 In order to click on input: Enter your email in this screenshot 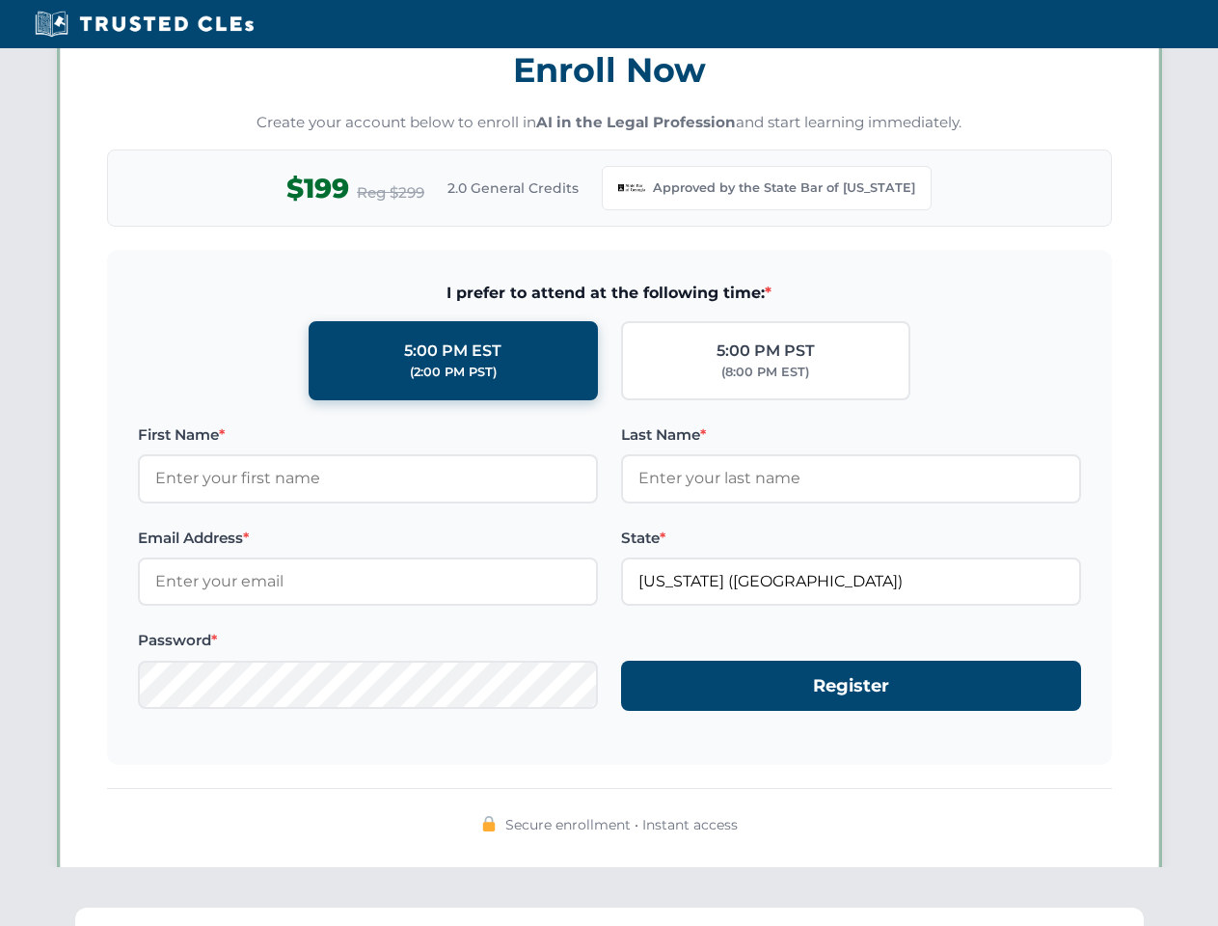, I will do `click(367, 581)`.